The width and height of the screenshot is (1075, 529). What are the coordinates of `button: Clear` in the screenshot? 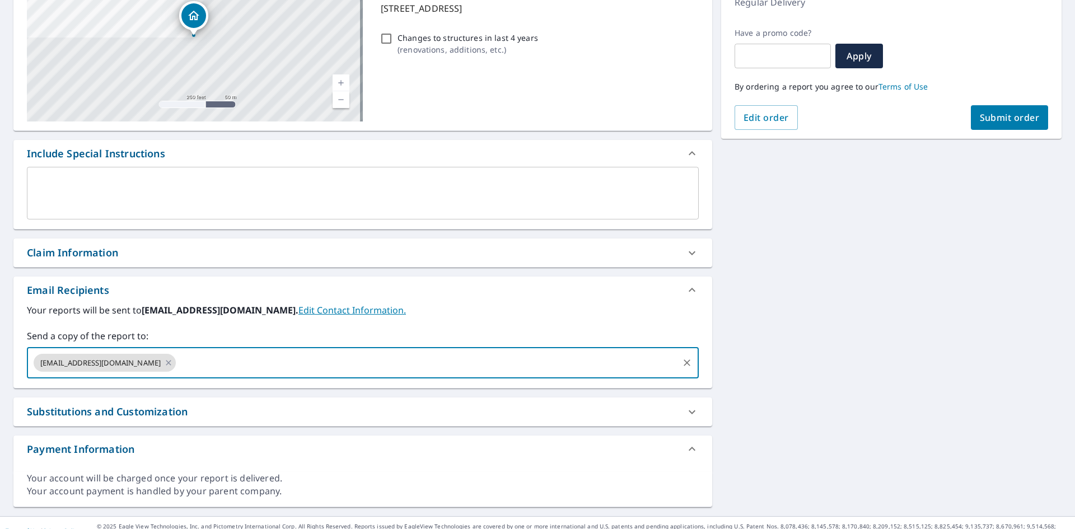 It's located at (687, 363).